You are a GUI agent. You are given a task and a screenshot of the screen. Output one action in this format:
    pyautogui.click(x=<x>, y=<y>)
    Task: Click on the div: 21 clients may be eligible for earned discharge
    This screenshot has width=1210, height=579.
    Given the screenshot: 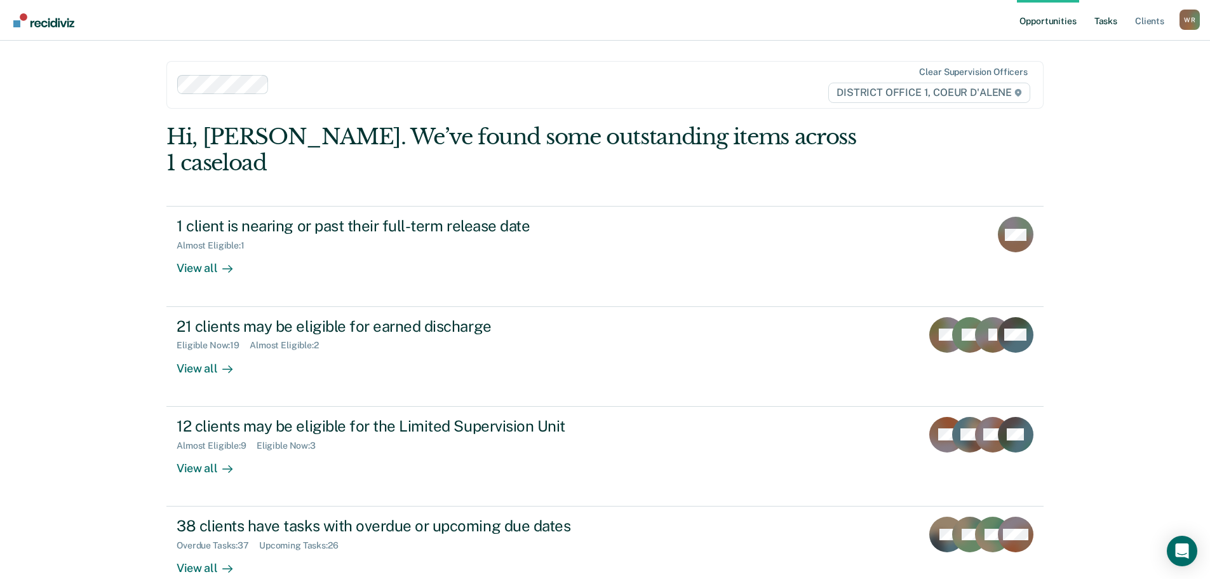 What is the action you would take?
    pyautogui.click(x=399, y=326)
    